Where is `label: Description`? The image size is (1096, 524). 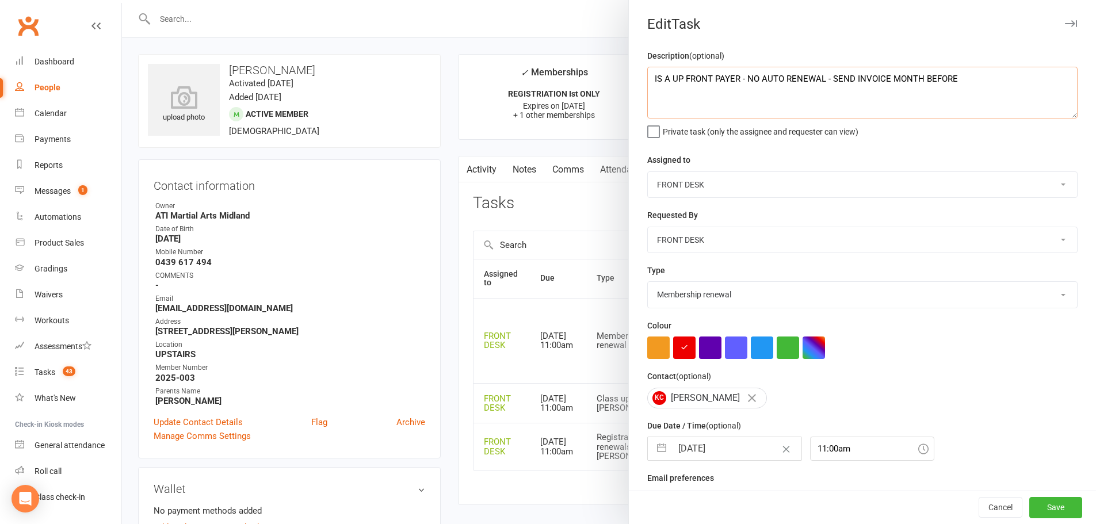 label: Description is located at coordinates (685, 56).